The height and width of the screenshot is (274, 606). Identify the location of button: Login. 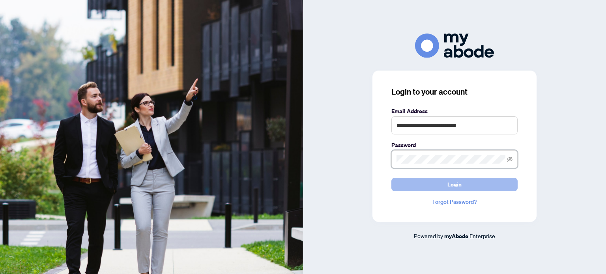
(455, 185).